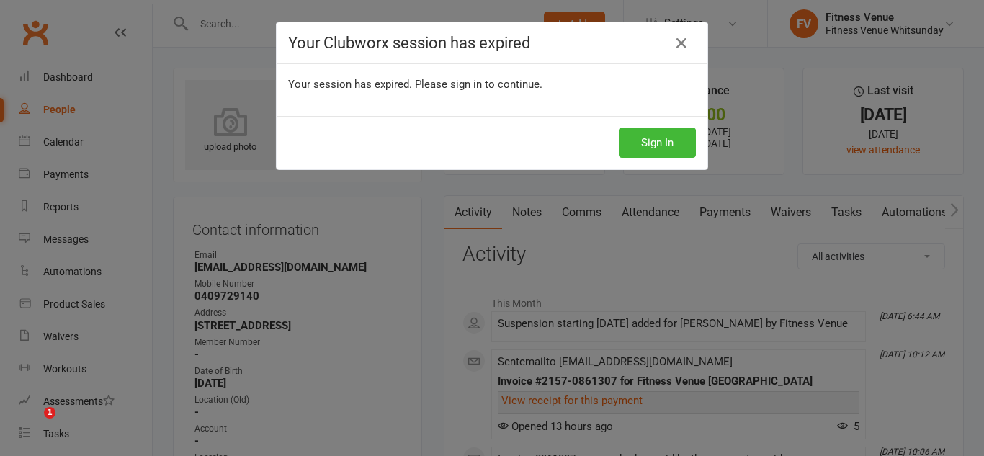 The image size is (984, 456). Describe the element at coordinates (681, 43) in the screenshot. I see `a: Close` at that location.